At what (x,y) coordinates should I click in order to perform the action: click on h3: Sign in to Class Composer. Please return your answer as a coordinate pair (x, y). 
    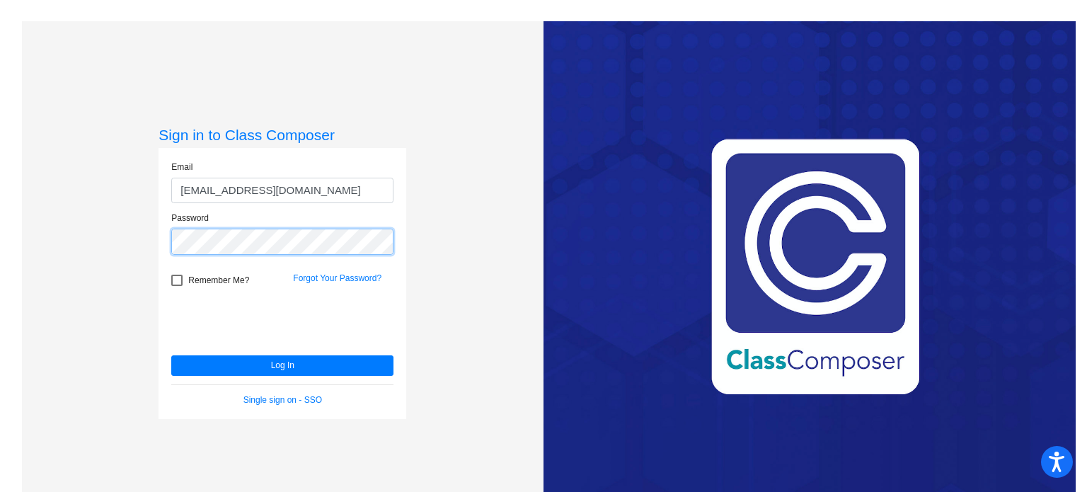
    Looking at the image, I should click on (282, 134).